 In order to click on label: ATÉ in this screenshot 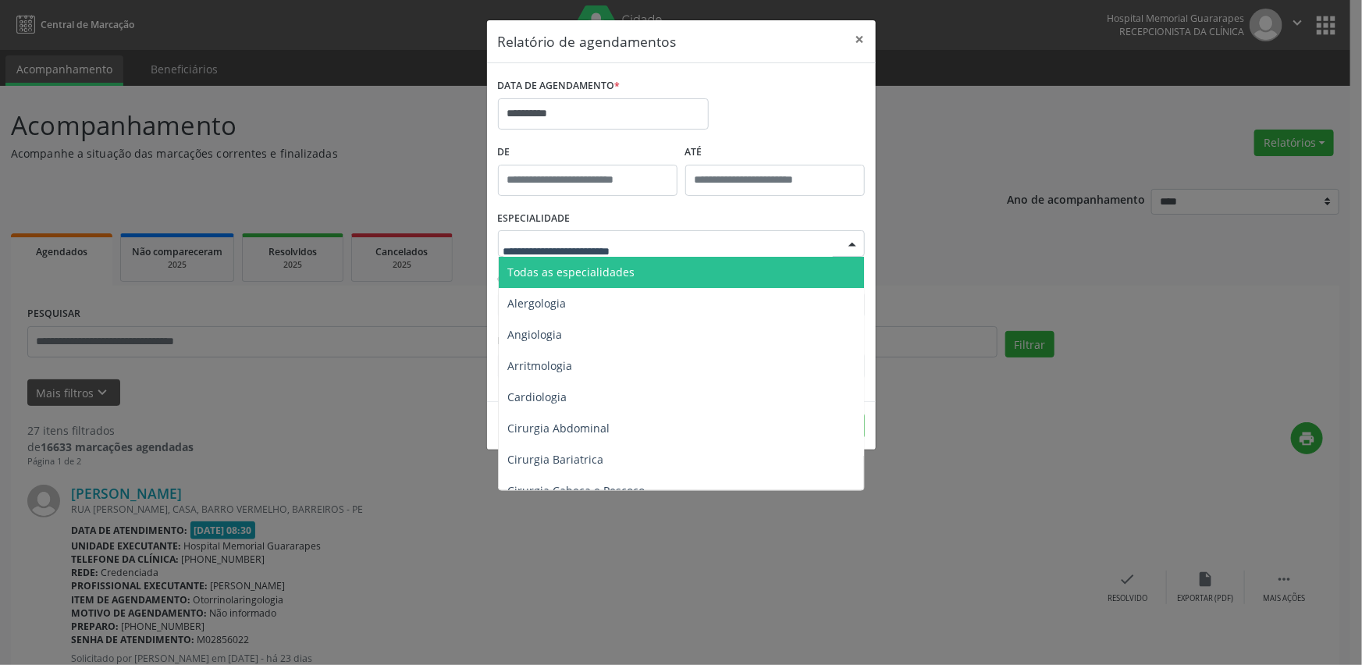, I will do `click(775, 152)`.